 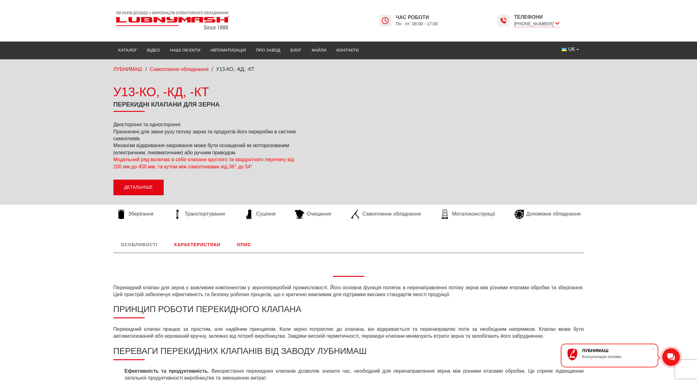 What do you see at coordinates (235, 69) in the screenshot?
I see `span: У13-КО, -КД, -КТ` at bounding box center [235, 69].